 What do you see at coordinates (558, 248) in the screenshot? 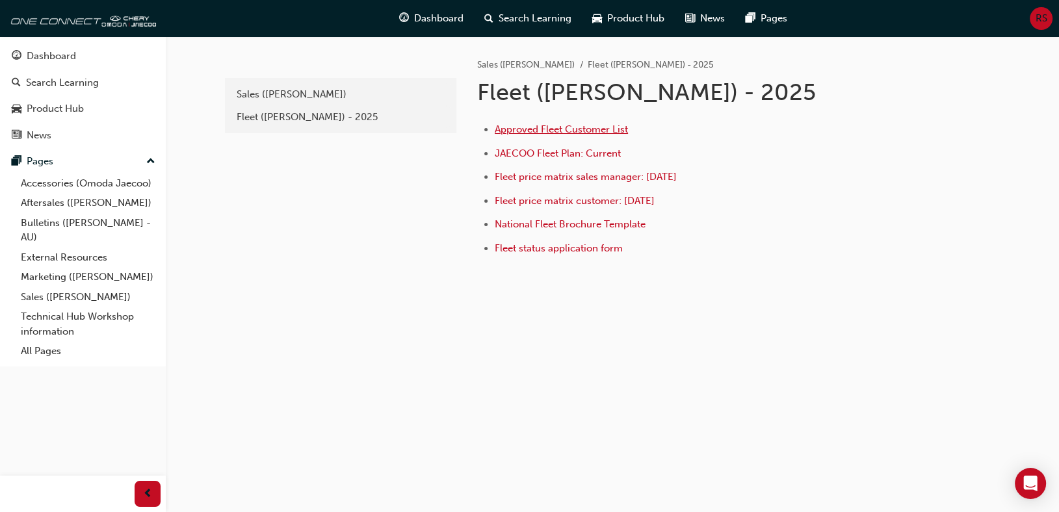
I see `span: Fleet status application form` at bounding box center [558, 248].